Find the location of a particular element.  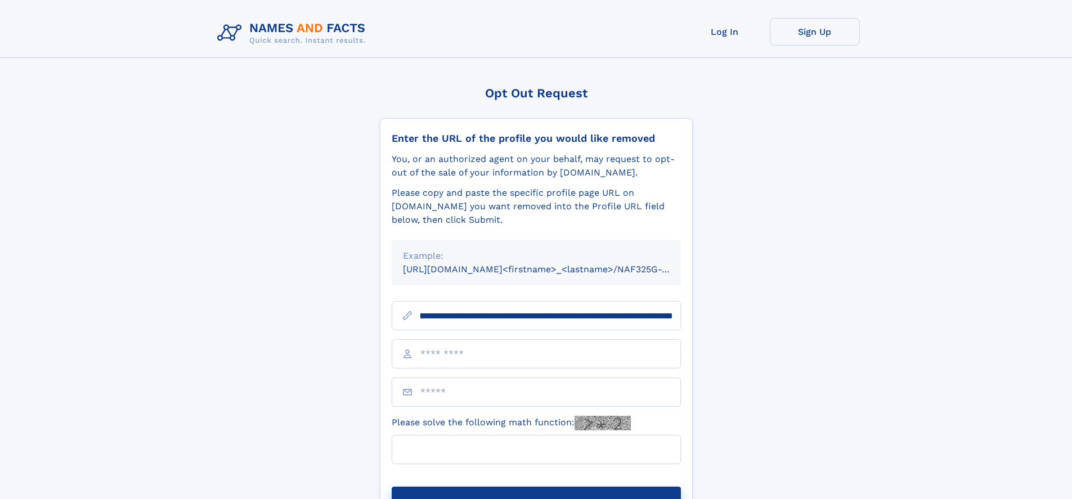

div: Example: is located at coordinates (536, 256).